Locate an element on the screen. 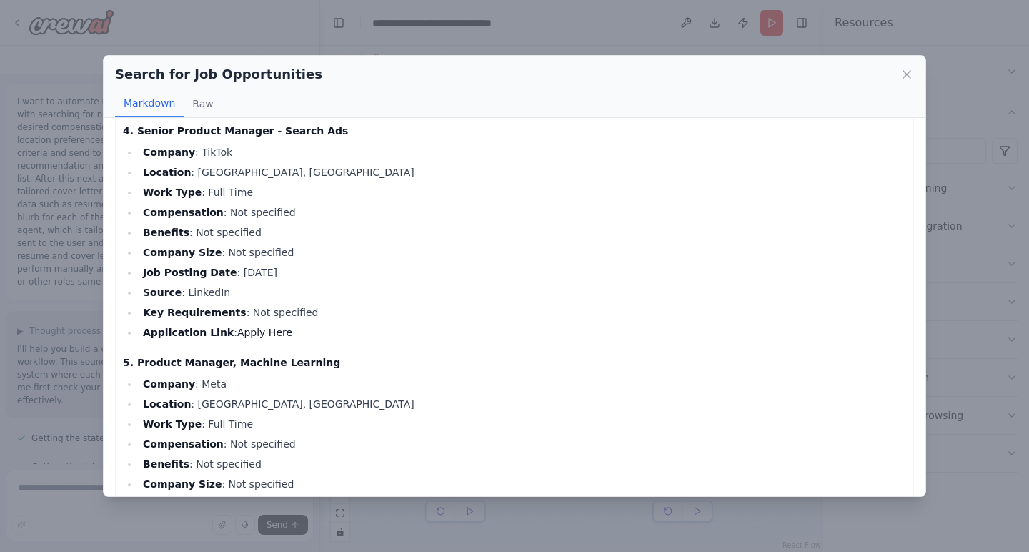 Image resolution: width=1029 pixels, height=552 pixels. strong: Key Requirements is located at coordinates (194, 312).